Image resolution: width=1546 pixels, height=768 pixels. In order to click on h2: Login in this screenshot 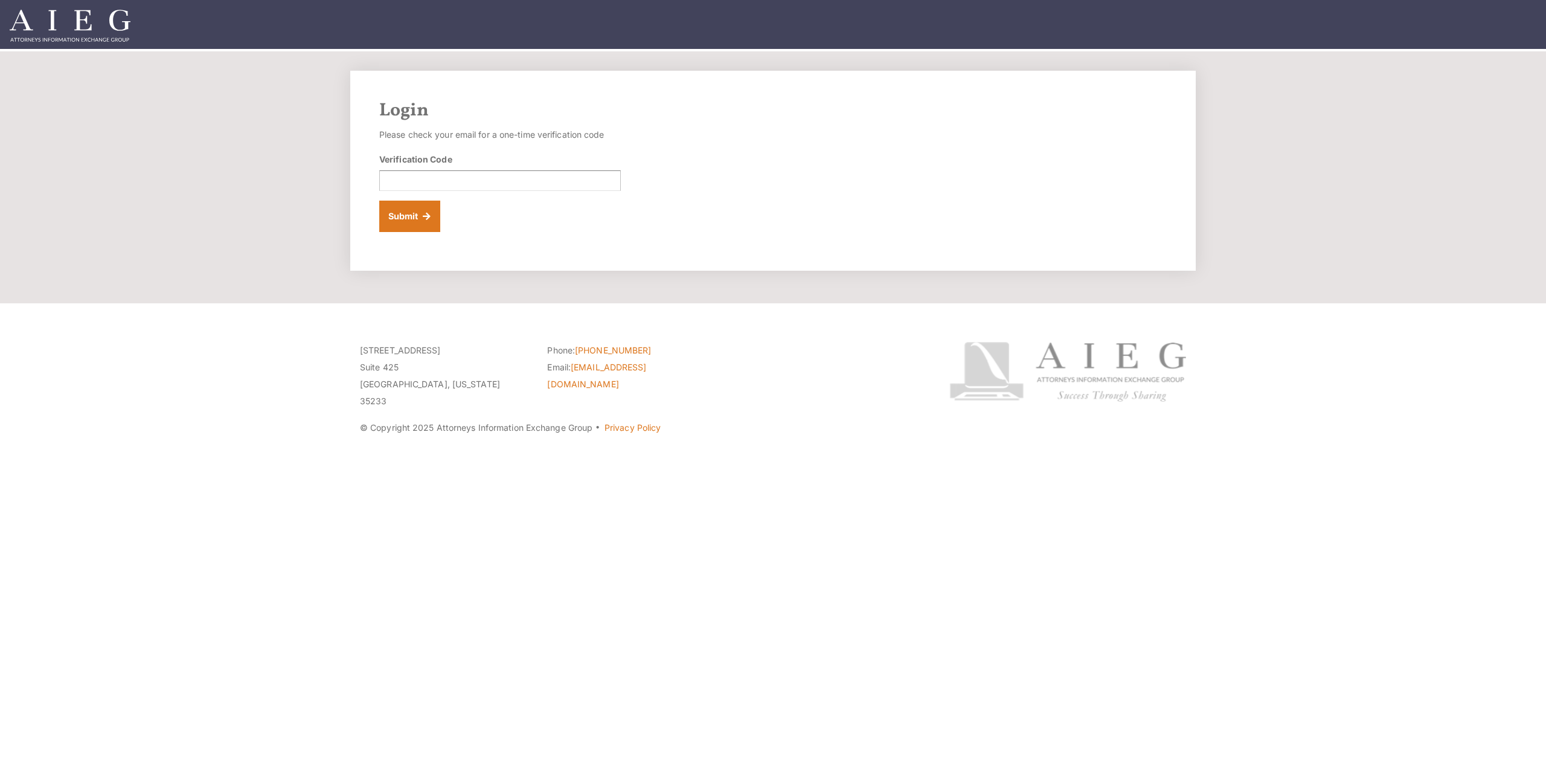, I will do `click(773, 111)`.